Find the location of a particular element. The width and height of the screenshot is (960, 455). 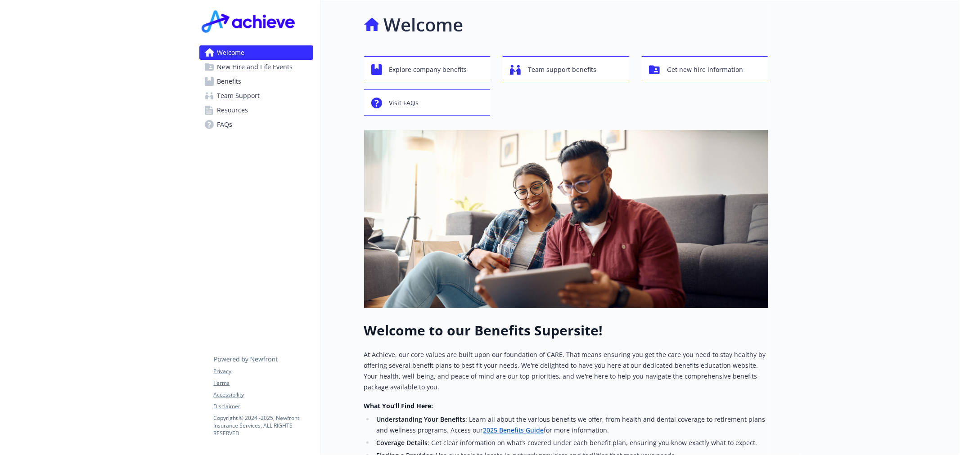

strong: Understanding Your Benefits is located at coordinates (421, 419).